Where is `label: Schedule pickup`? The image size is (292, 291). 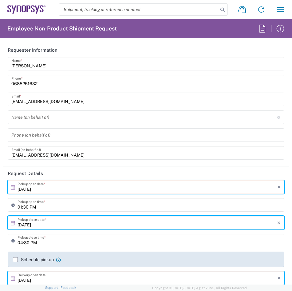 label: Schedule pickup is located at coordinates (33, 260).